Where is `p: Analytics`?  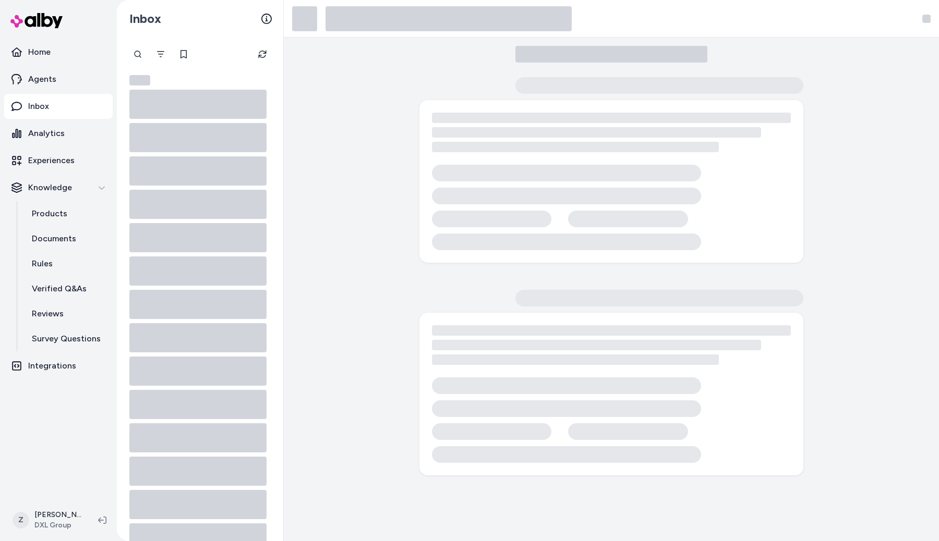
p: Analytics is located at coordinates (46, 133).